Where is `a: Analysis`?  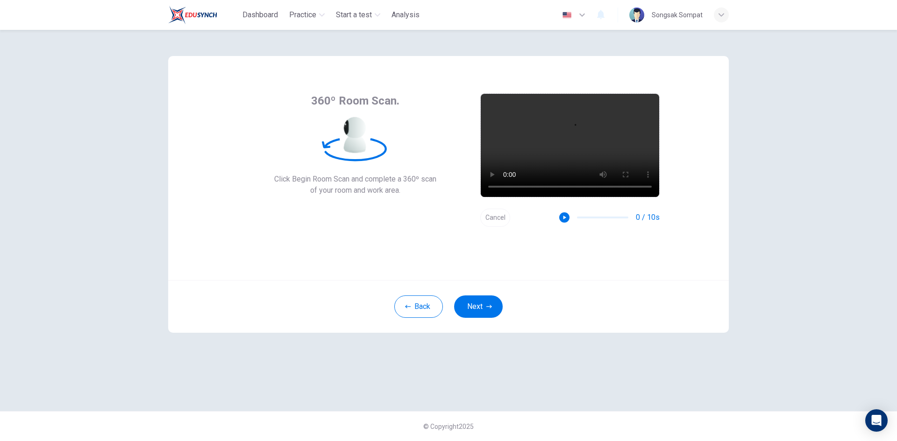 a: Analysis is located at coordinates (405, 15).